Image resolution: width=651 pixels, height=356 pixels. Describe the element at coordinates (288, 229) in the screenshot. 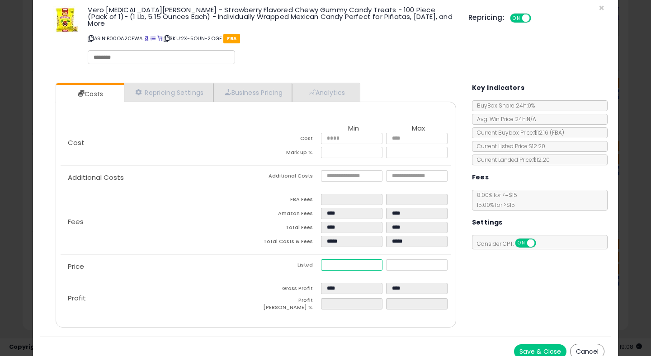

I see `td: Total Fees` at that location.